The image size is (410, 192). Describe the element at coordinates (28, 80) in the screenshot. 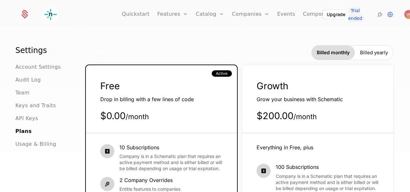

I see `span: Audit Log` at that location.